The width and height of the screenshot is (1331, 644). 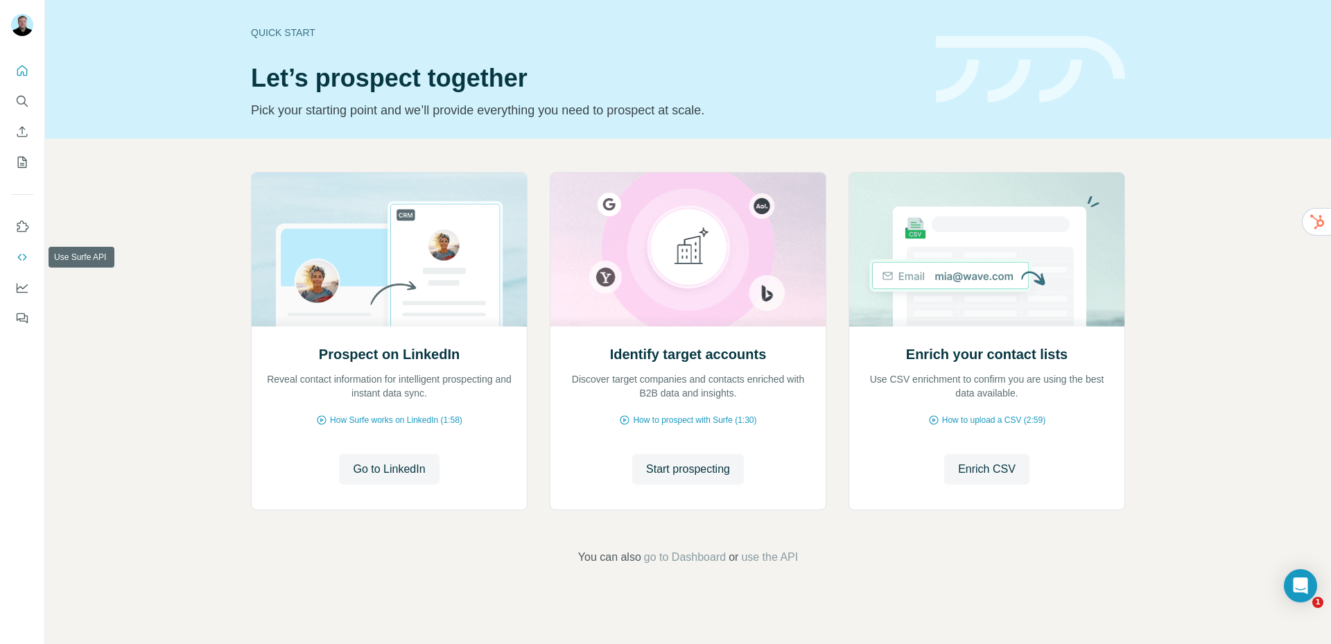 I want to click on span: How to upload a CSV (2:59), so click(x=994, y=420).